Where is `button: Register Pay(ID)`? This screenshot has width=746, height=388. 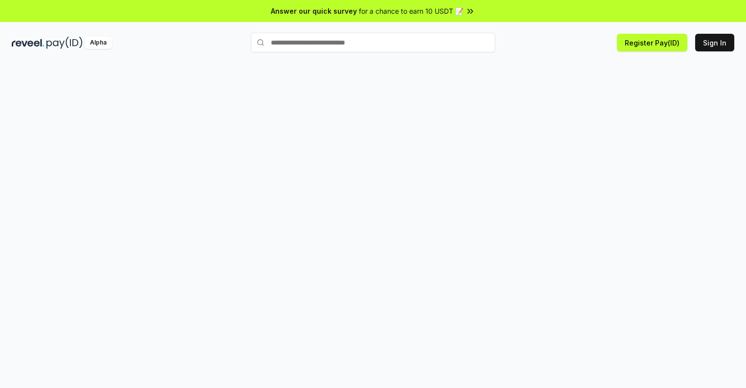
button: Register Pay(ID) is located at coordinates (652, 43).